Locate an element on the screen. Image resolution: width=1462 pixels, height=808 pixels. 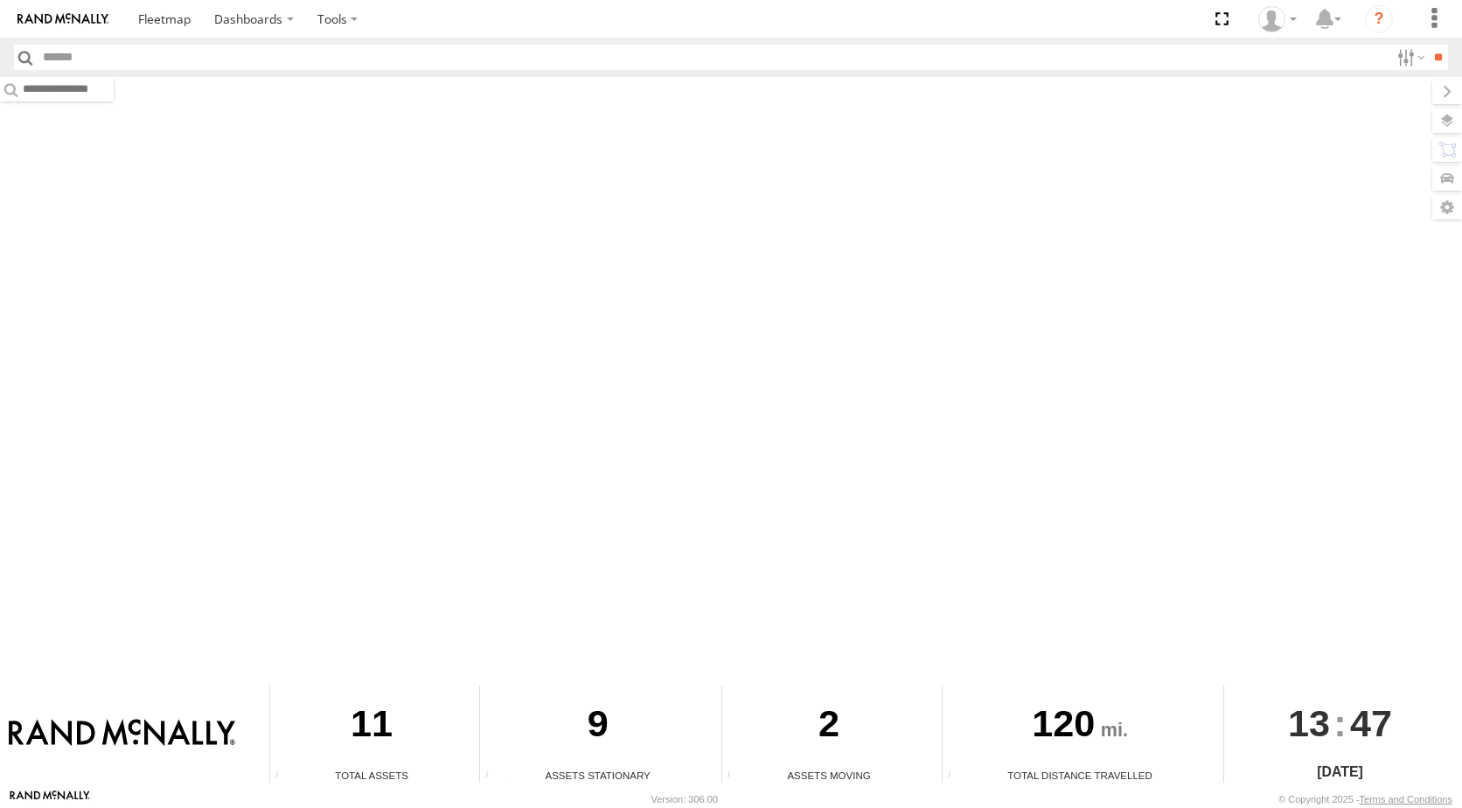
div: Total number of assets current stationary. is located at coordinates (493, 775).